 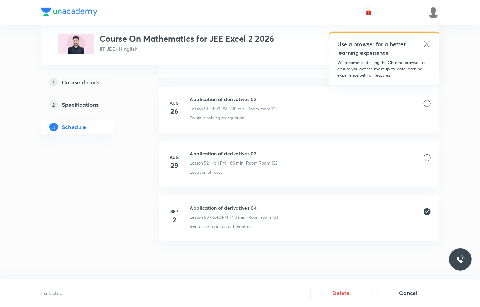 What do you see at coordinates (74, 127) in the screenshot?
I see `h5: Schedule` at bounding box center [74, 127].